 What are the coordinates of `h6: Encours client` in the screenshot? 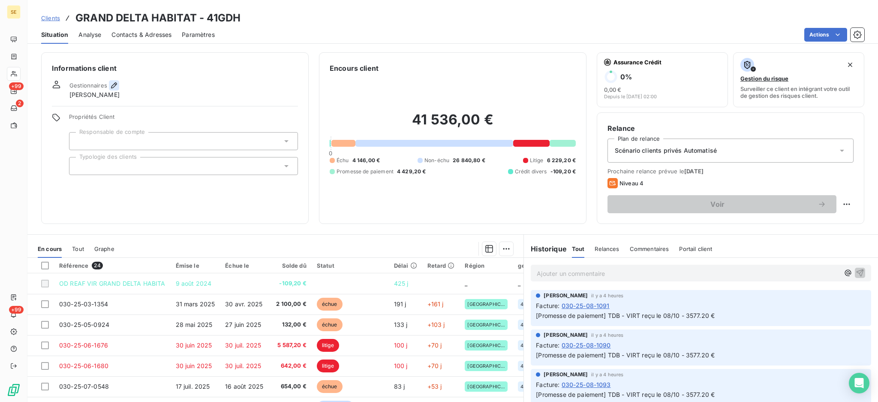 It's located at (354, 68).